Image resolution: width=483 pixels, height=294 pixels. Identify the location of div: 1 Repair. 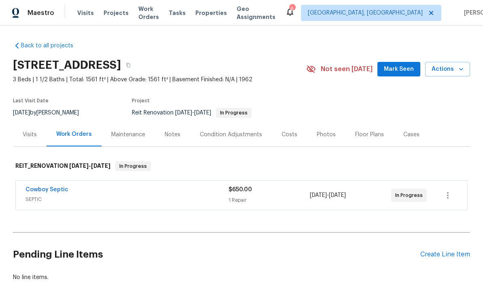
(269, 200).